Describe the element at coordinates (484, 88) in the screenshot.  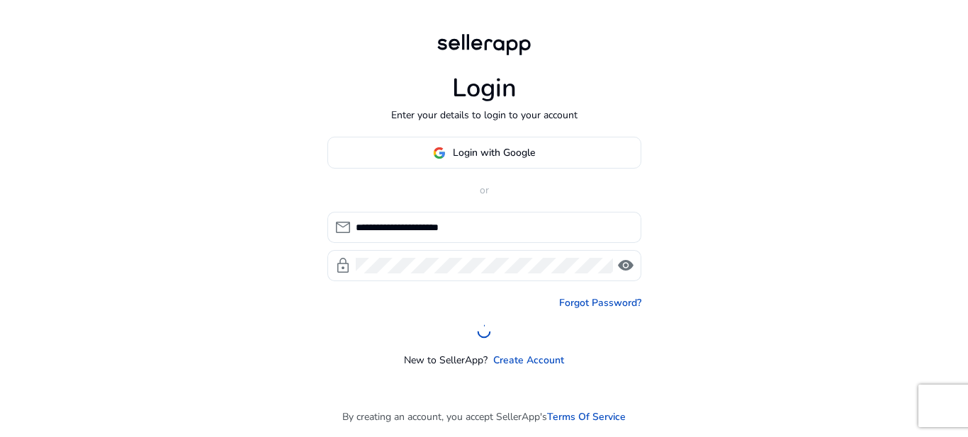
I see `h1: Login` at that location.